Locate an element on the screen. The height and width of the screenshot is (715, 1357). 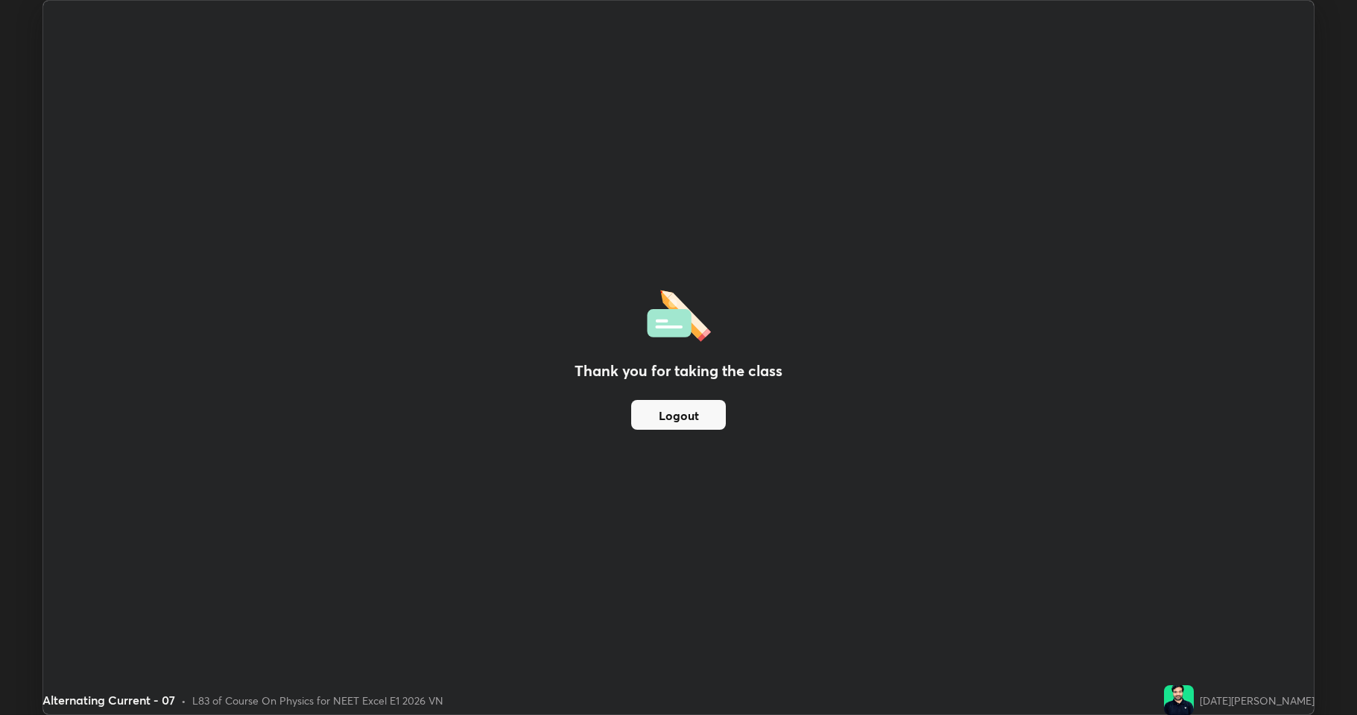
h2: Thank you for taking the class is located at coordinates (678, 371).